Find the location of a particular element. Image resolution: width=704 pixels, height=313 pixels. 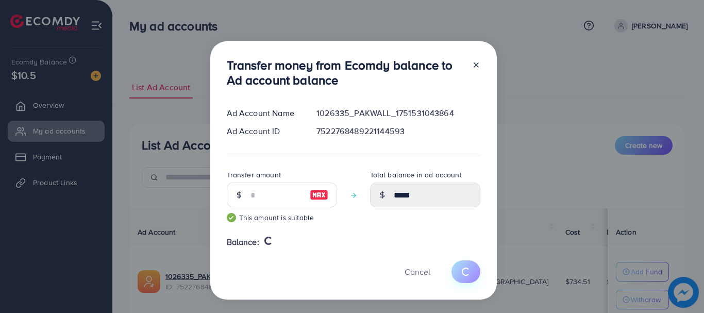

label: Total balance in ad account is located at coordinates (416, 175).